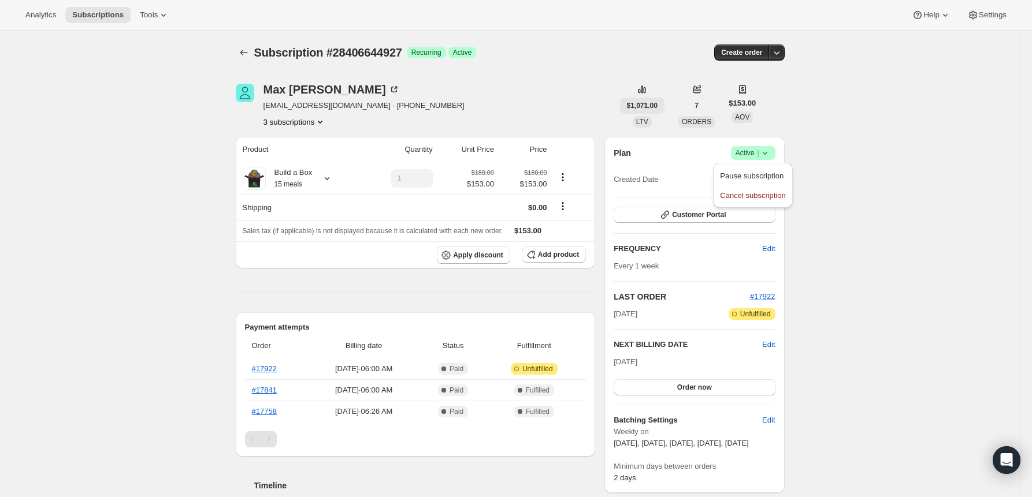 The height and width of the screenshot is (497, 1032). What do you see at coordinates (453, 346) in the screenshot?
I see `span: Status` at bounding box center [453, 346].